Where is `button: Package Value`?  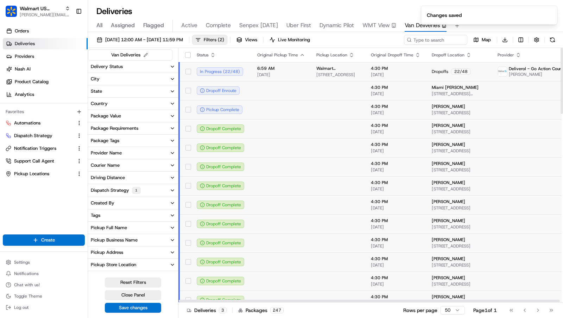 button: Package Value is located at coordinates (133, 116).